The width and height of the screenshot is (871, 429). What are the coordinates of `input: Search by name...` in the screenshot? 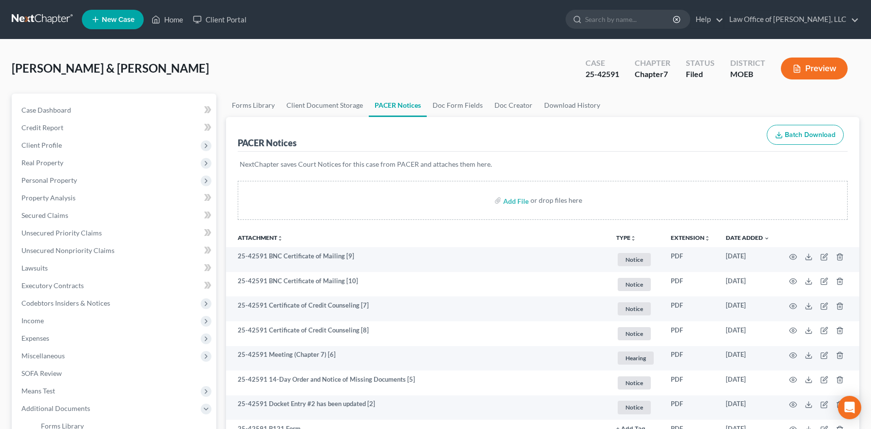 It's located at (629, 19).